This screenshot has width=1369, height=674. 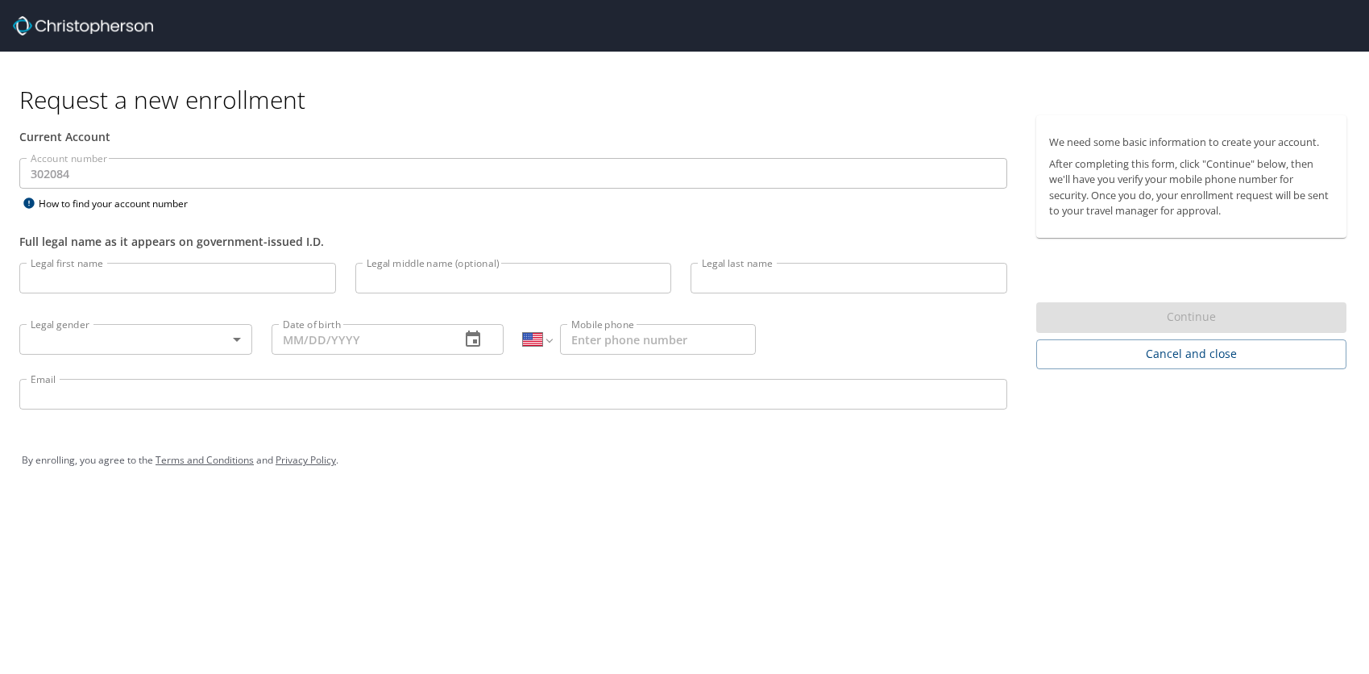 I want to click on span: Cancel and close, so click(x=1191, y=354).